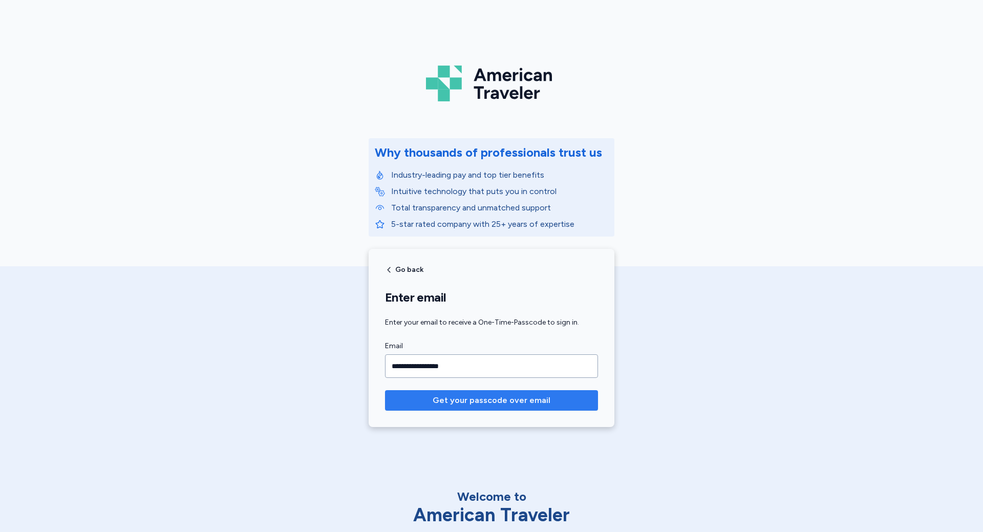 This screenshot has height=532, width=983. I want to click on div: American Traveler, so click(492, 515).